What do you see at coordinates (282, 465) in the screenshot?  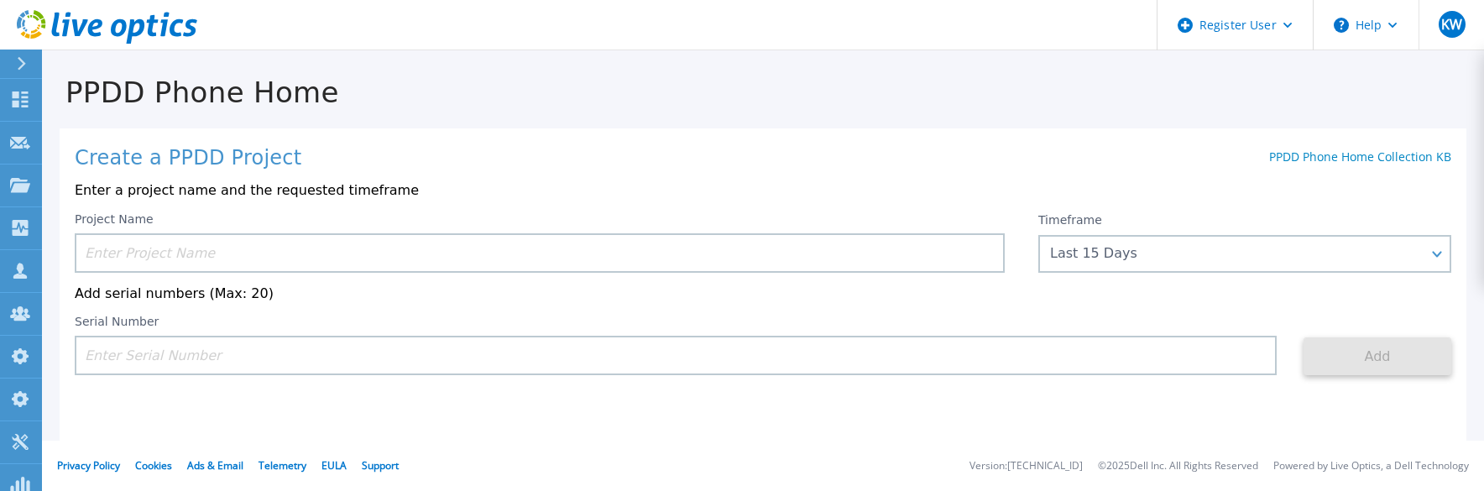 I see `a: Telemetry` at bounding box center [282, 465].